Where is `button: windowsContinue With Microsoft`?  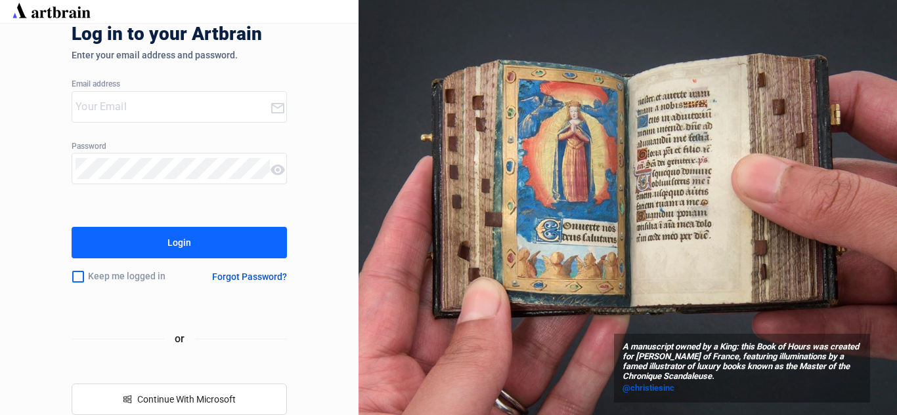 button: windowsContinue With Microsoft is located at coordinates (179, 400).